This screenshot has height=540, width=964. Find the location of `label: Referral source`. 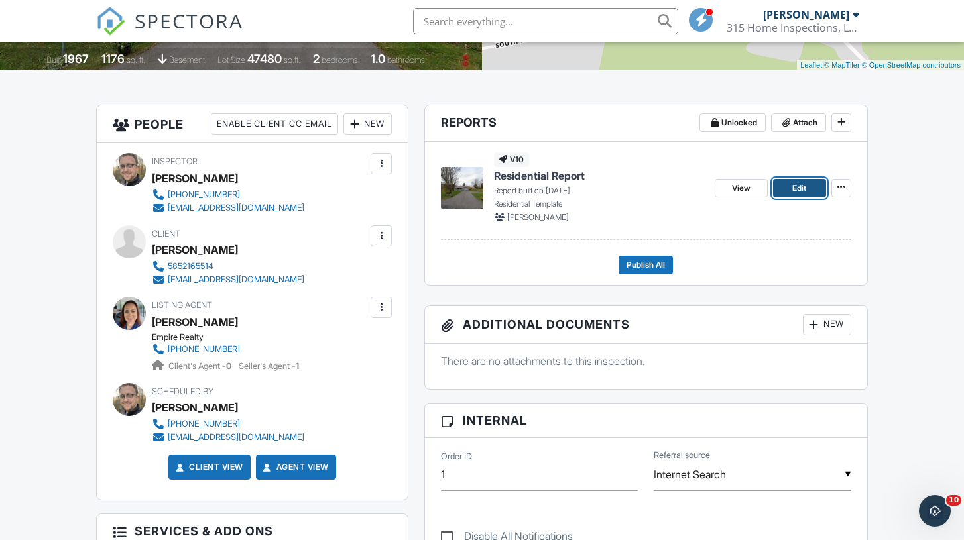

label: Referral source is located at coordinates (682, 456).